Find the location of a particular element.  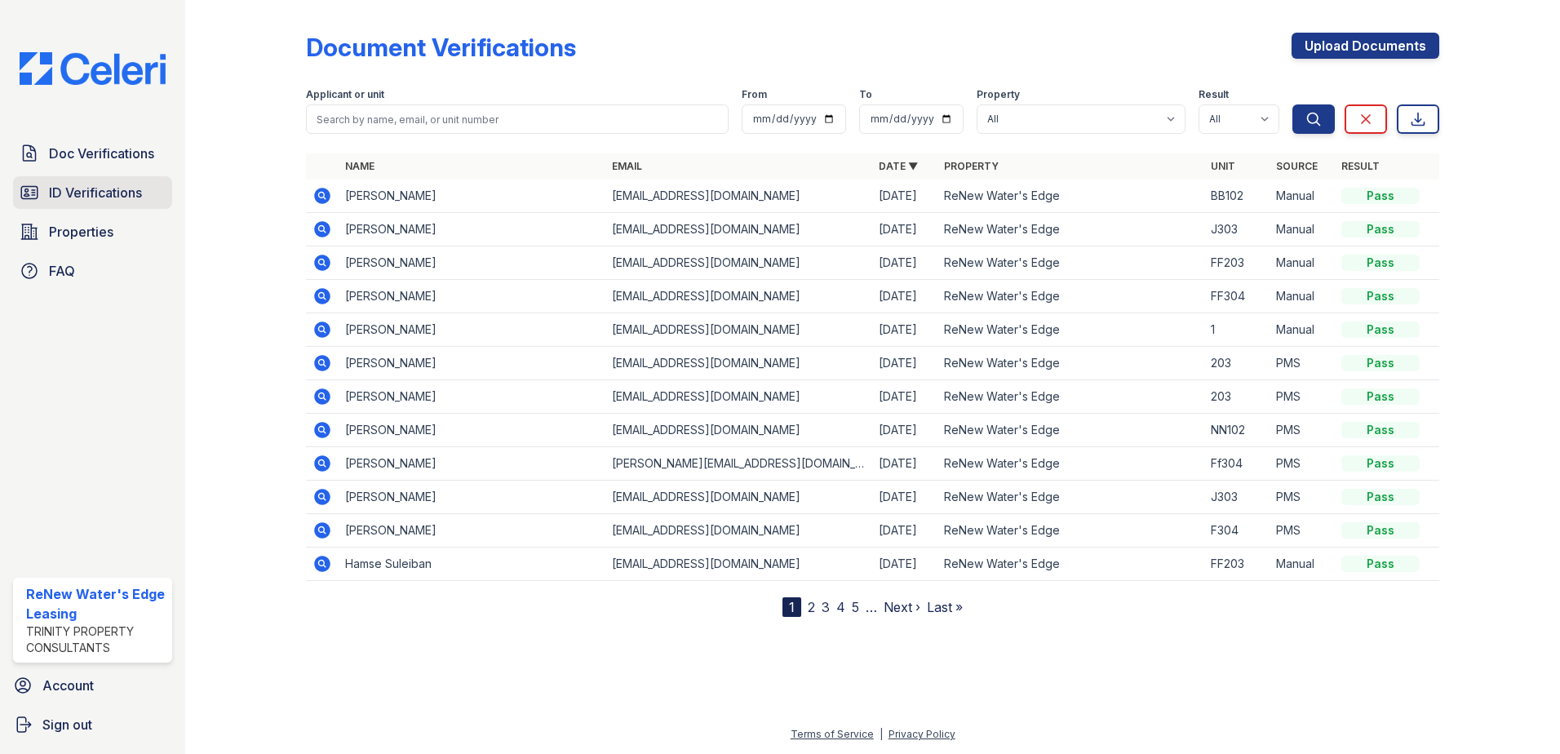

td: NN102 is located at coordinates (1237, 430).